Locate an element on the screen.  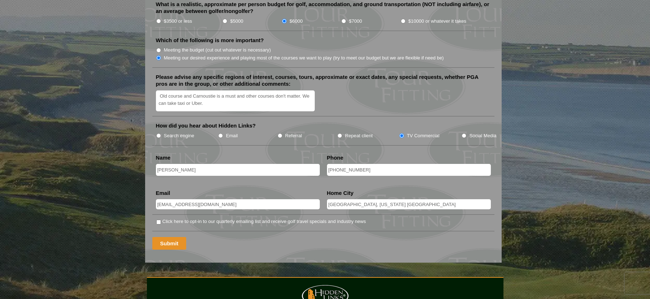
label: Click here to opt-in to our quarterly emailing list and receive golf travel specials and industry... is located at coordinates (264, 221).